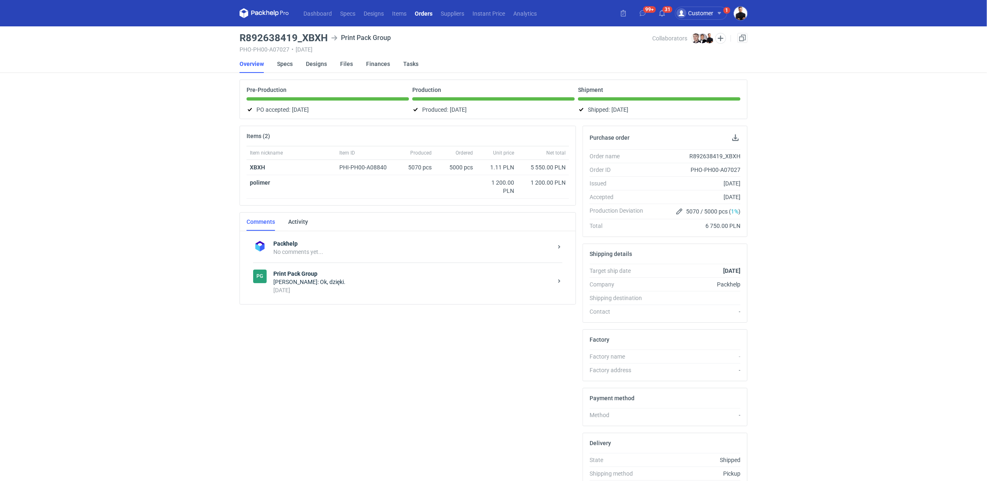  Describe the element at coordinates (413, 252) in the screenshot. I see `div: No comments yet...` at that location.